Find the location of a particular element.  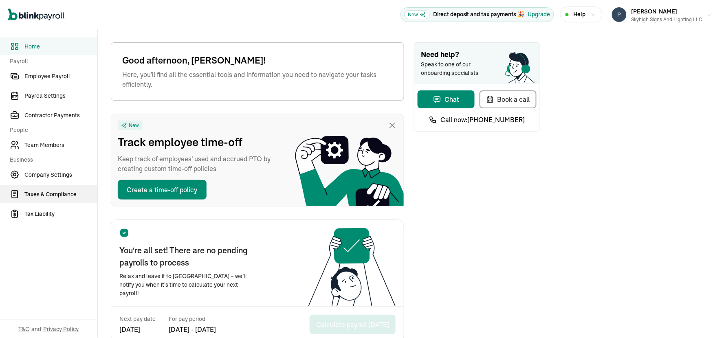

span: Keep track of employees’ used and accrued PTO by creating custom time-off policies is located at coordinates (199, 164).